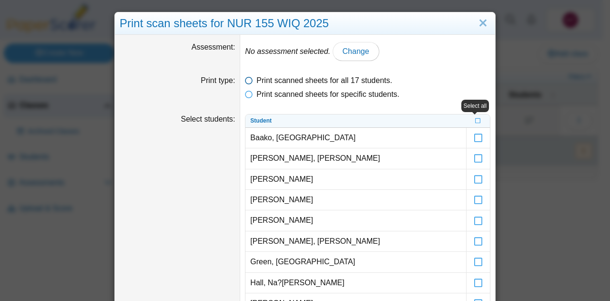 Image resolution: width=610 pixels, height=301 pixels. I want to click on th: Student, so click(355, 121).